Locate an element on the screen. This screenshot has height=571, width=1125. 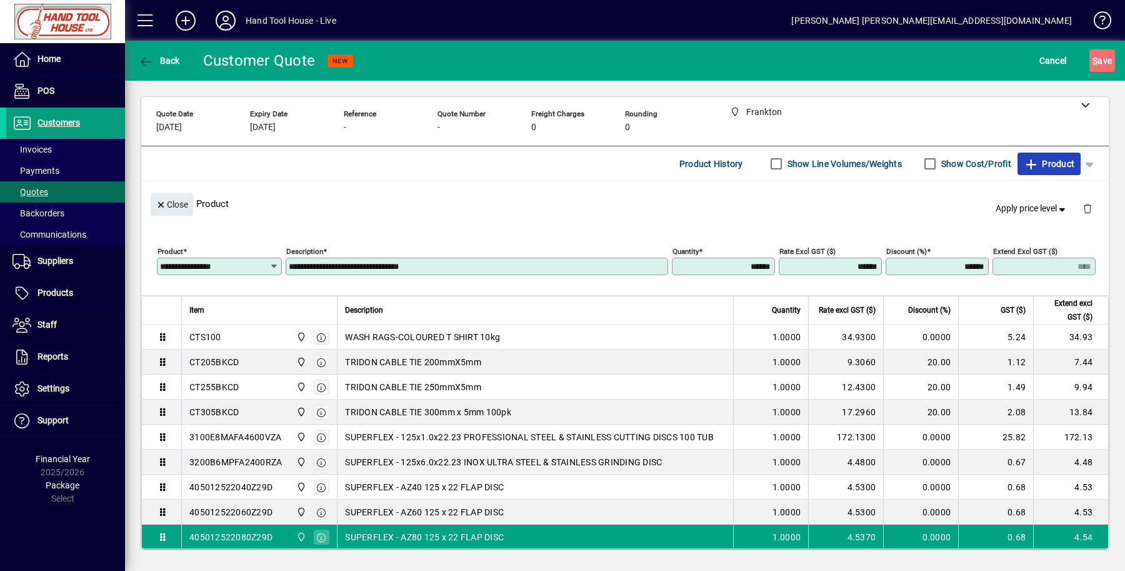
a: Home is located at coordinates (66, 59).